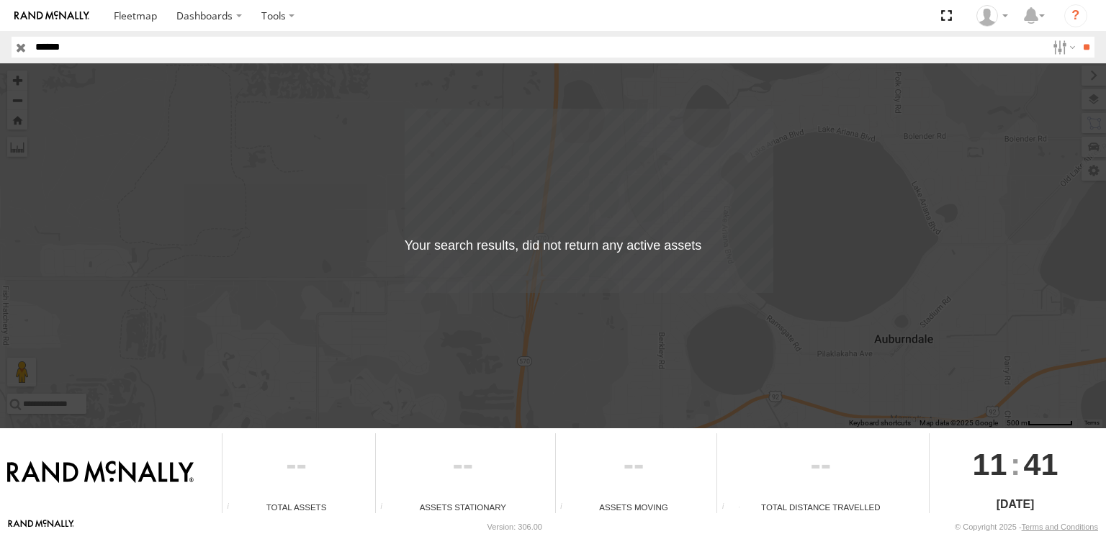  What do you see at coordinates (567, 508) in the screenshot?
I see `div: Total number of assets current in transit.` at bounding box center [567, 508].